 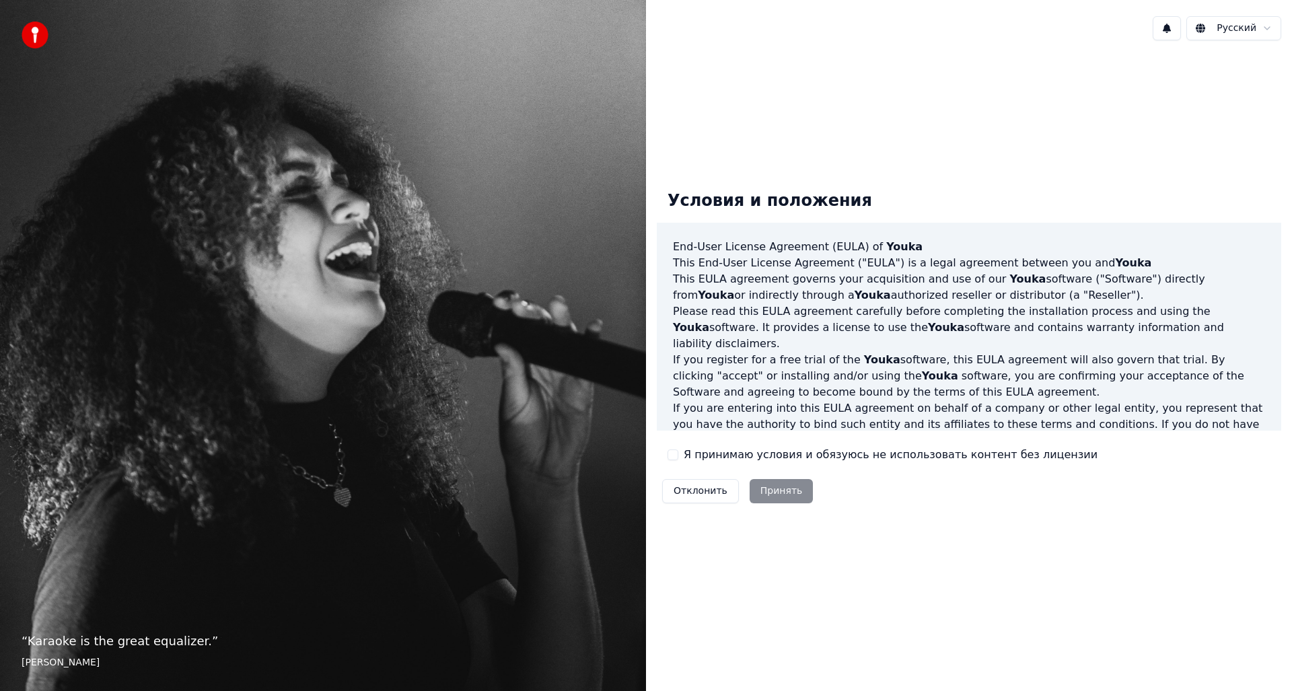 I want to click on img: youka, so click(x=35, y=35).